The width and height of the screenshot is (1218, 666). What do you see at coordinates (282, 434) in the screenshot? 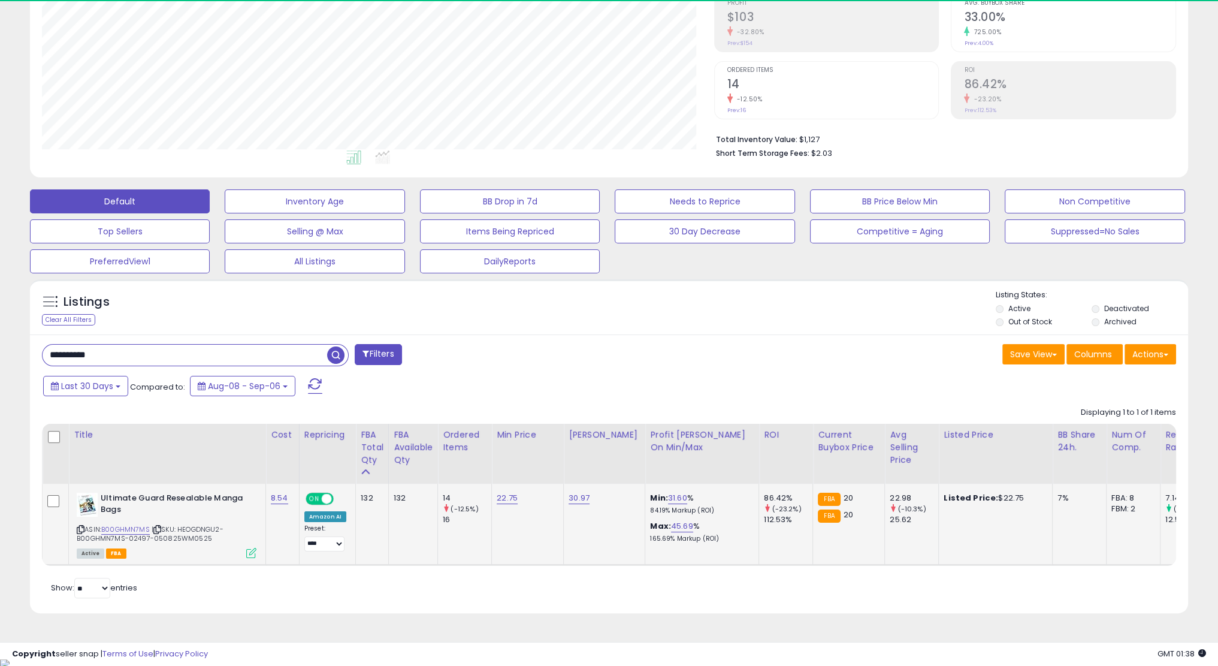
I see `div: Cost` at bounding box center [282, 434].